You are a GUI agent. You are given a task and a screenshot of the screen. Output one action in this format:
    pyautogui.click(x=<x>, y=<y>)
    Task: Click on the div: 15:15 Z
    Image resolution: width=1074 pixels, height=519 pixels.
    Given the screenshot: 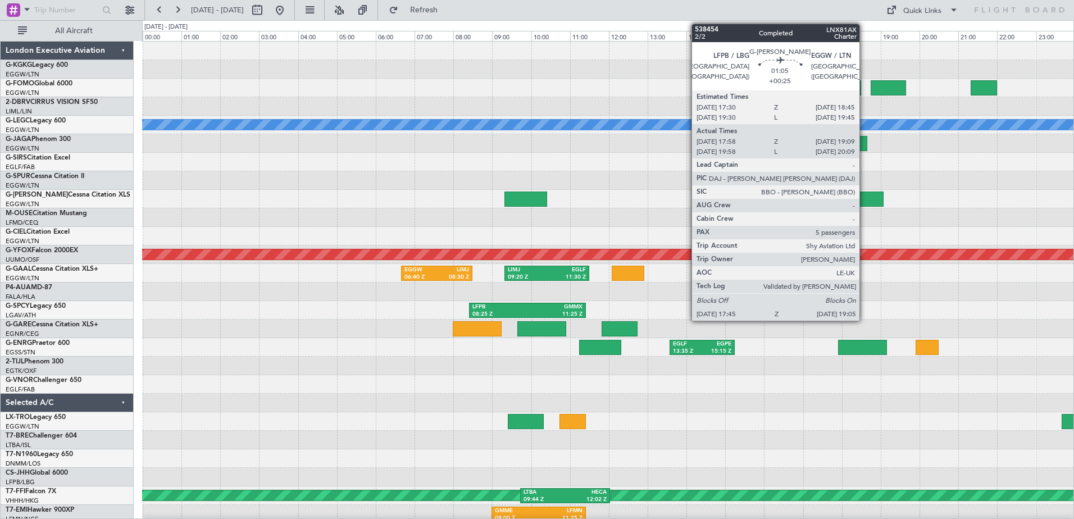 What is the action you would take?
    pyautogui.click(x=717, y=352)
    